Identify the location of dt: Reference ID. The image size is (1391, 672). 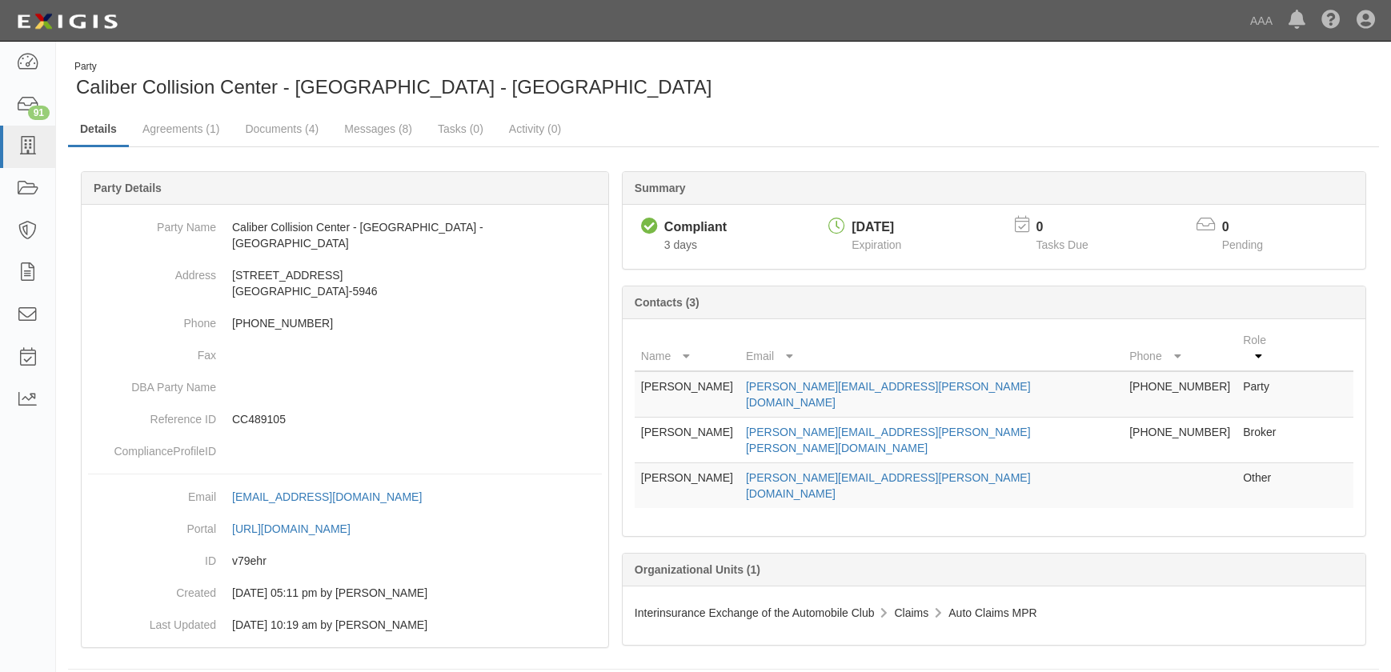
(152, 415).